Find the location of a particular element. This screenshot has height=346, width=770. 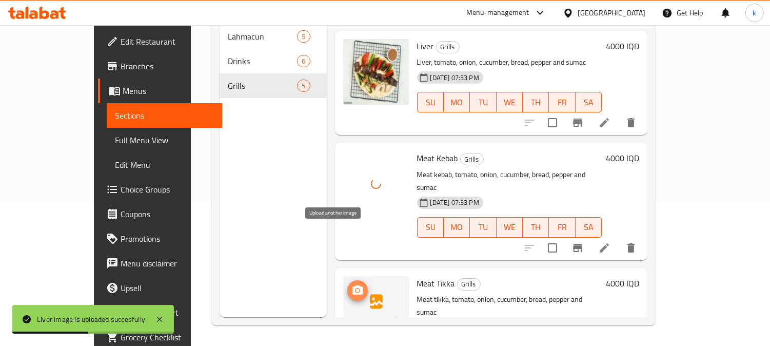

span: Upsell is located at coordinates (167, 288).